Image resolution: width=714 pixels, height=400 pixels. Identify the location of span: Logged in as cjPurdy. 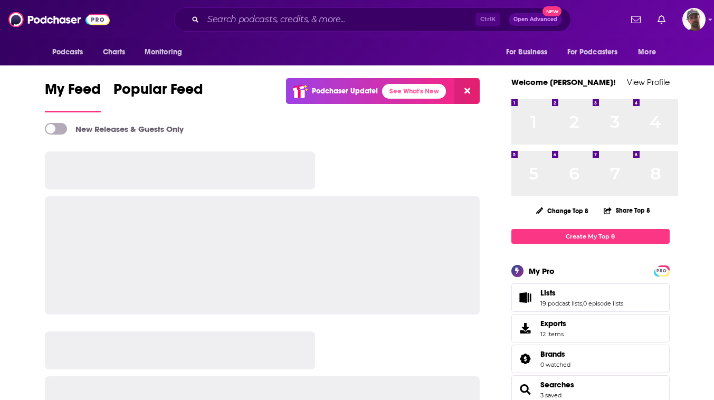
(694, 20).